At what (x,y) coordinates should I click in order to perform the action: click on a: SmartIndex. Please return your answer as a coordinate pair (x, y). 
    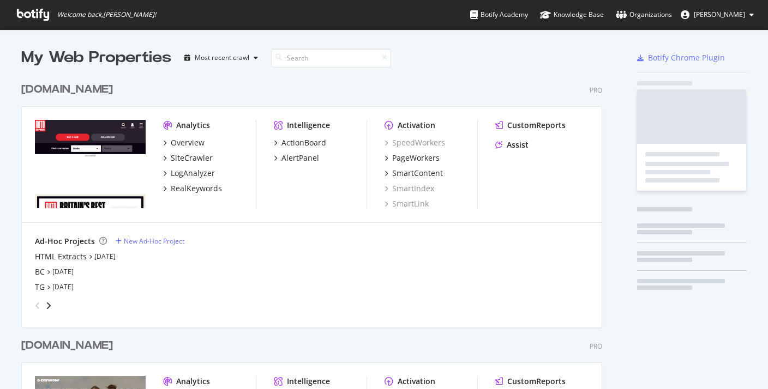
    Looking at the image, I should click on (409, 189).